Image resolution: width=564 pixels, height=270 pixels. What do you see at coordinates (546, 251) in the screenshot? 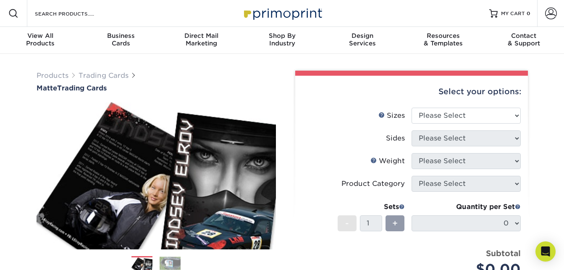
I see `div: Open Intercom Messenger` at bounding box center [546, 251].